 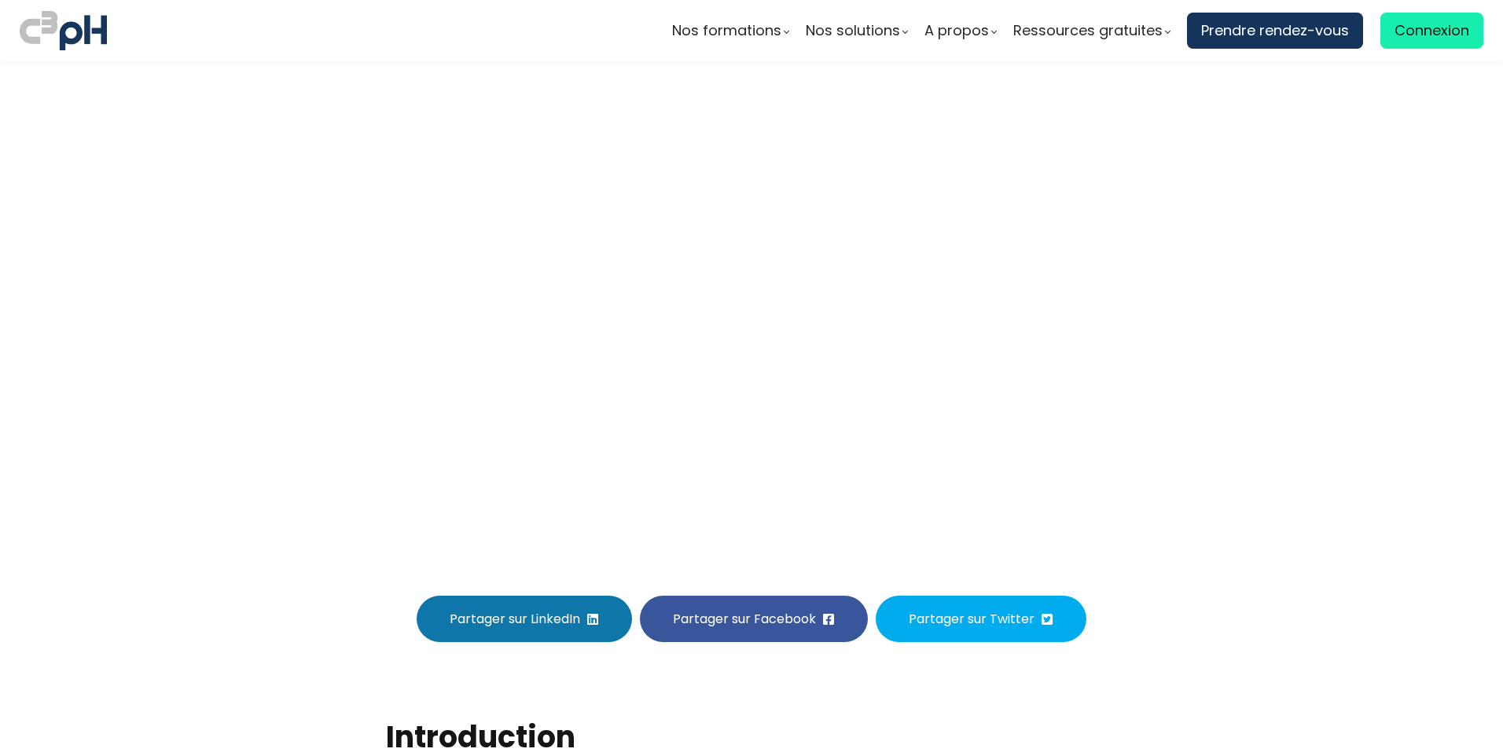 What do you see at coordinates (515, 619) in the screenshot?
I see `span: Partager sur LinkedIn` at bounding box center [515, 619].